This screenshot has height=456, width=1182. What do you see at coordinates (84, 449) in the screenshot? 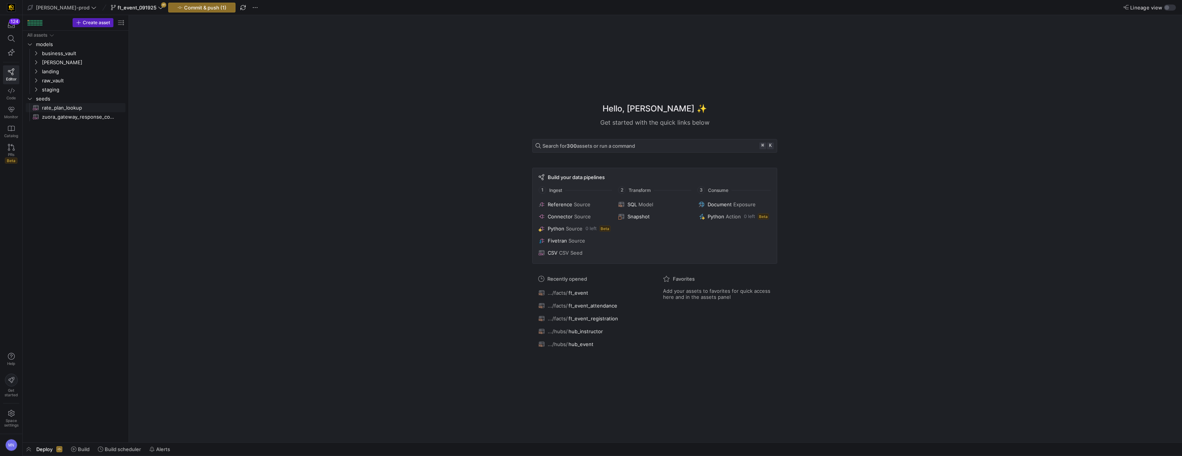
I see `span: Build` at bounding box center [84, 449].